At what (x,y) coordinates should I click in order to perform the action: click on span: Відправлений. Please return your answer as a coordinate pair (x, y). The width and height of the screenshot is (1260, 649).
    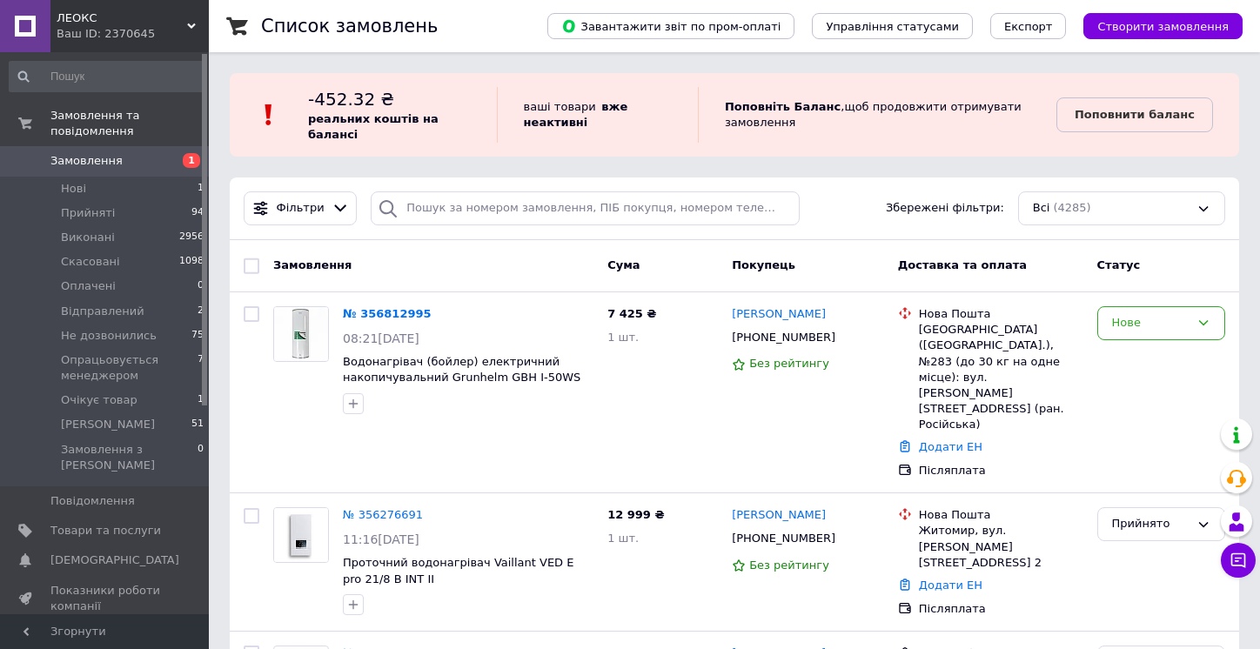
    Looking at the image, I should click on (103, 311).